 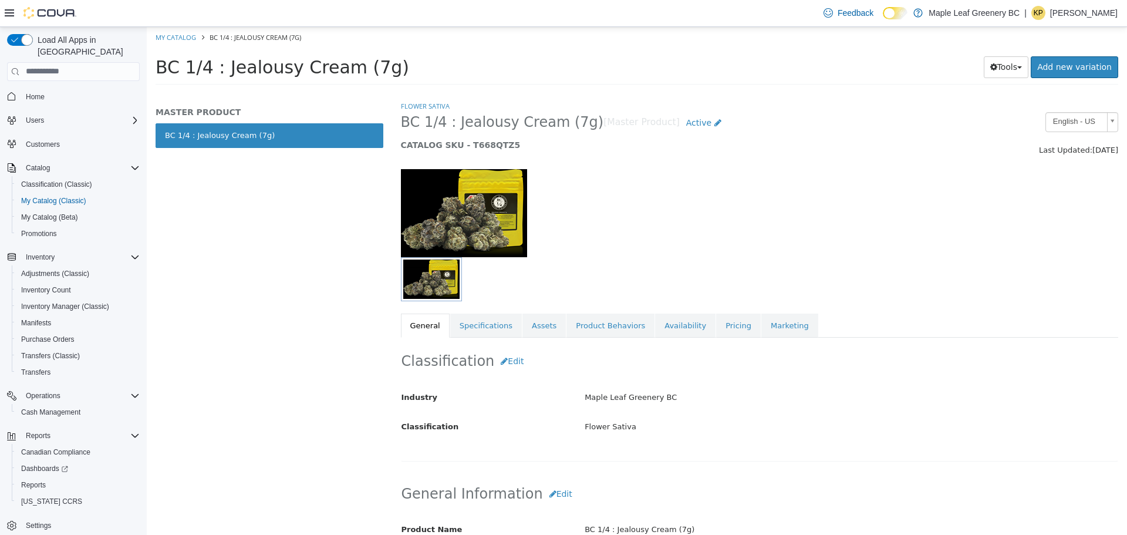 I want to click on input: Dark Mode, so click(x=895, y=13).